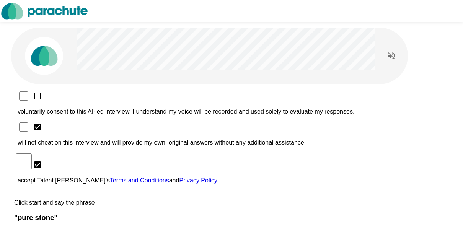  Describe the element at coordinates (198, 180) in the screenshot. I see `a: Privacy Policy` at that location.